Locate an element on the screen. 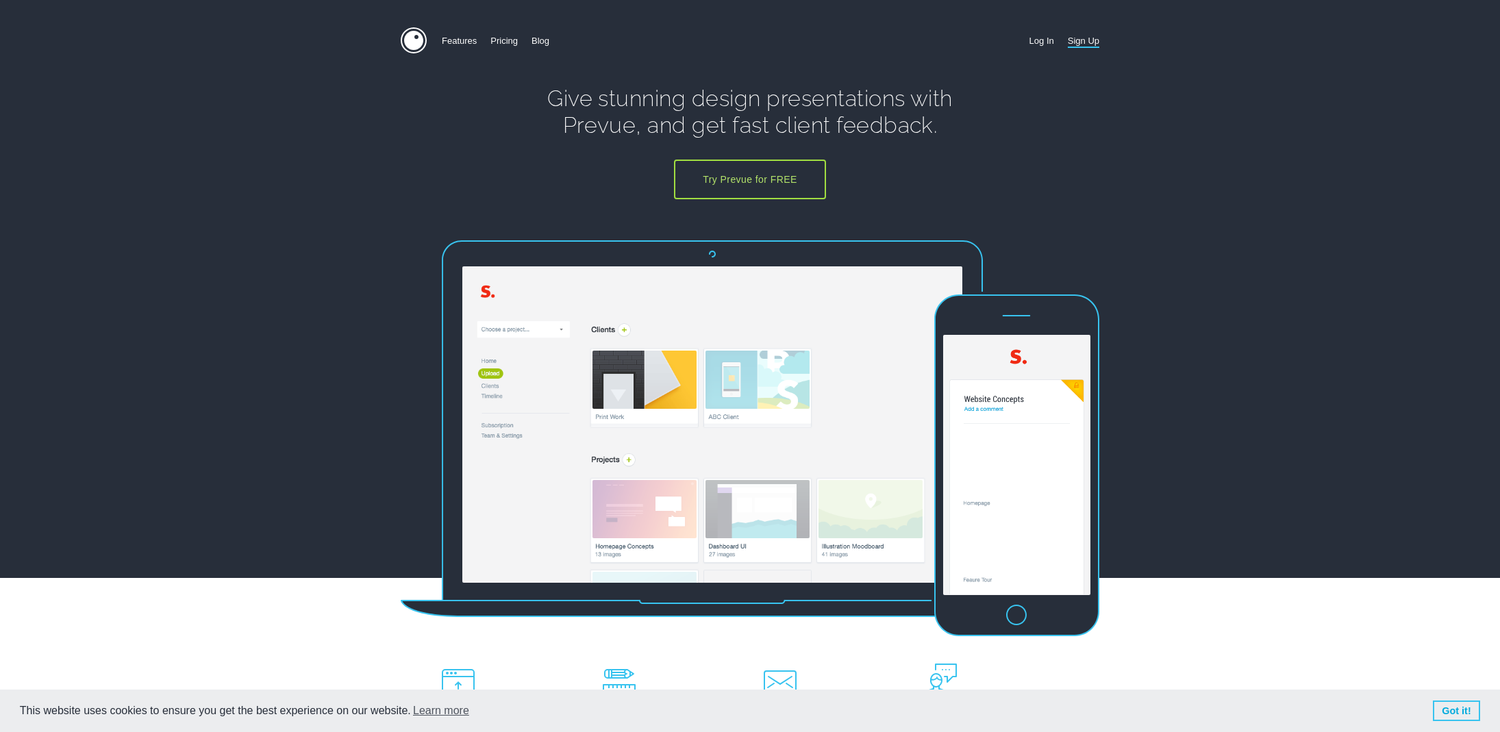 This screenshot has width=1500, height=732. a: Features is located at coordinates (459, 40).